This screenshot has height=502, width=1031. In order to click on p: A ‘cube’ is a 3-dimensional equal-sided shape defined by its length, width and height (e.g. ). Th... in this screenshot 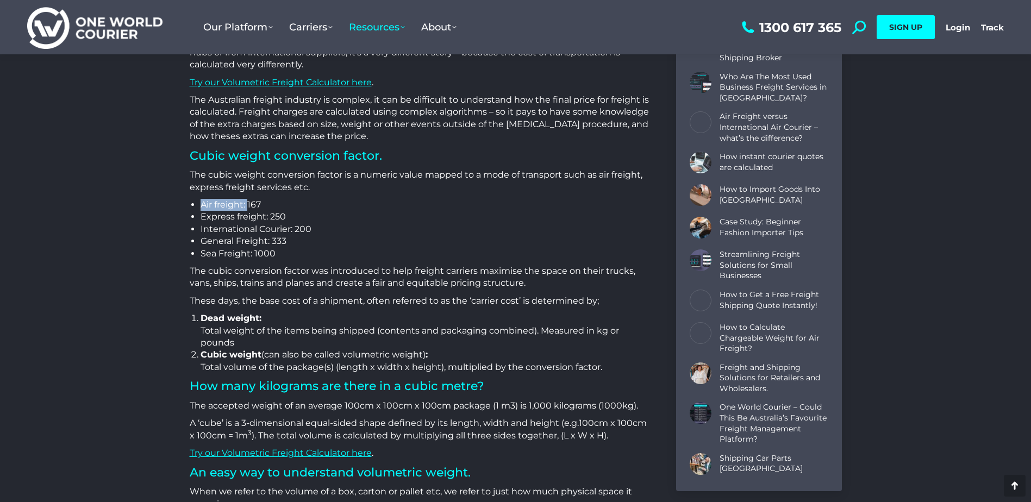, I will do `click(419, 429)`.